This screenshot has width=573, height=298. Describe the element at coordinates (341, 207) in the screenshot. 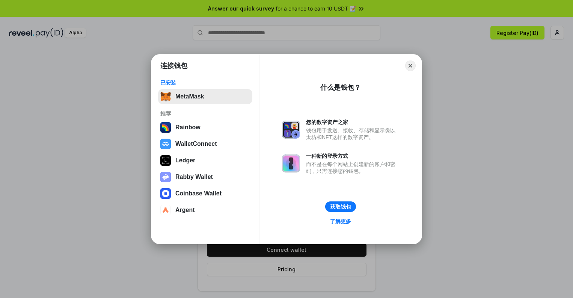

I see `div: 获取钱包` at that location.